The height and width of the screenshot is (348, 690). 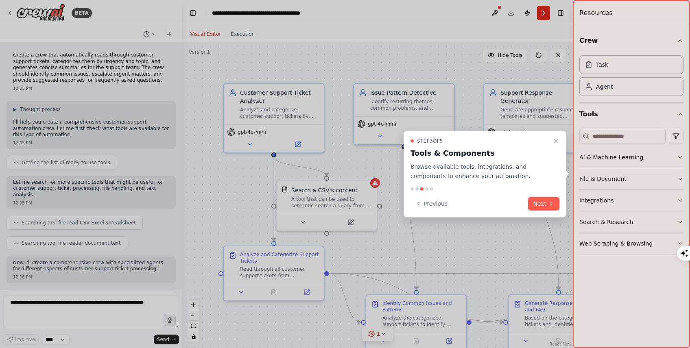 I want to click on button: Close walkthrough, so click(x=556, y=141).